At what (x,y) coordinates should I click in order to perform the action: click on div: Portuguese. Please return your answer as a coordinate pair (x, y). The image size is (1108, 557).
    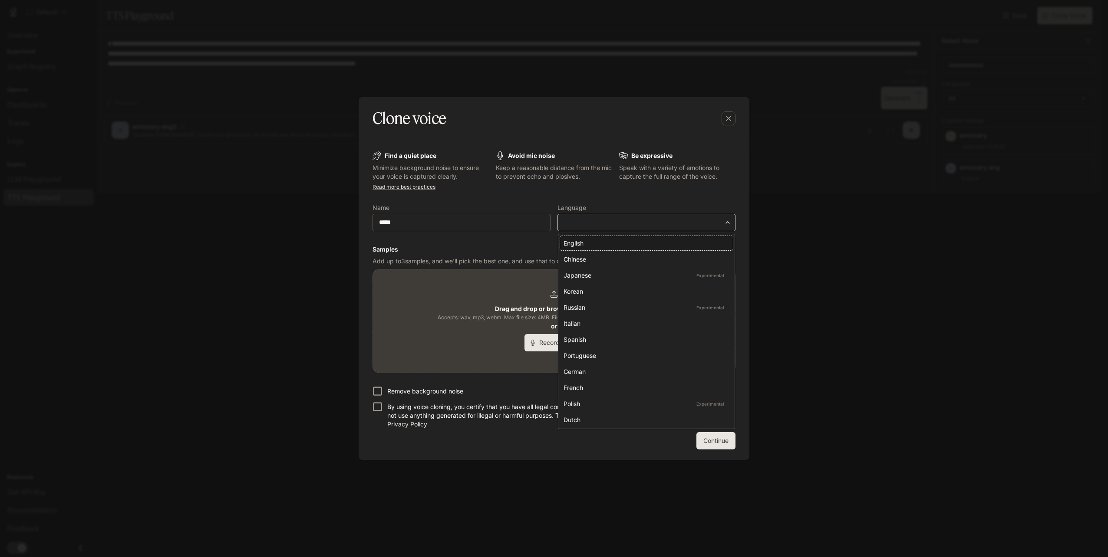
    Looking at the image, I should click on (645, 356).